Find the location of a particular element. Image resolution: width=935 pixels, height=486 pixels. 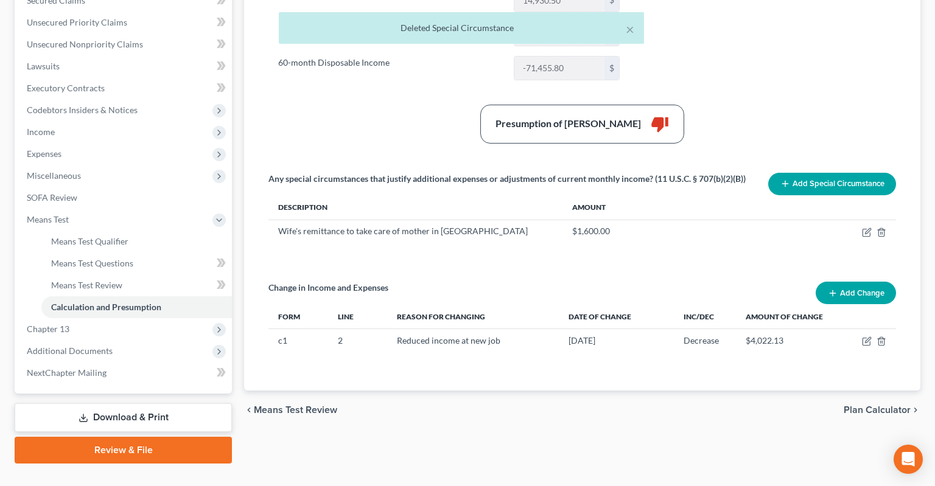

button: Add Change is located at coordinates (856, 293).